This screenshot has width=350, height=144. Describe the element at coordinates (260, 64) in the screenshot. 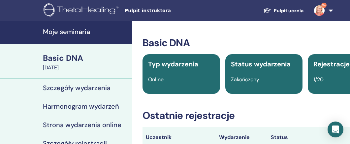

I see `span: Status wydarzenia` at that location.